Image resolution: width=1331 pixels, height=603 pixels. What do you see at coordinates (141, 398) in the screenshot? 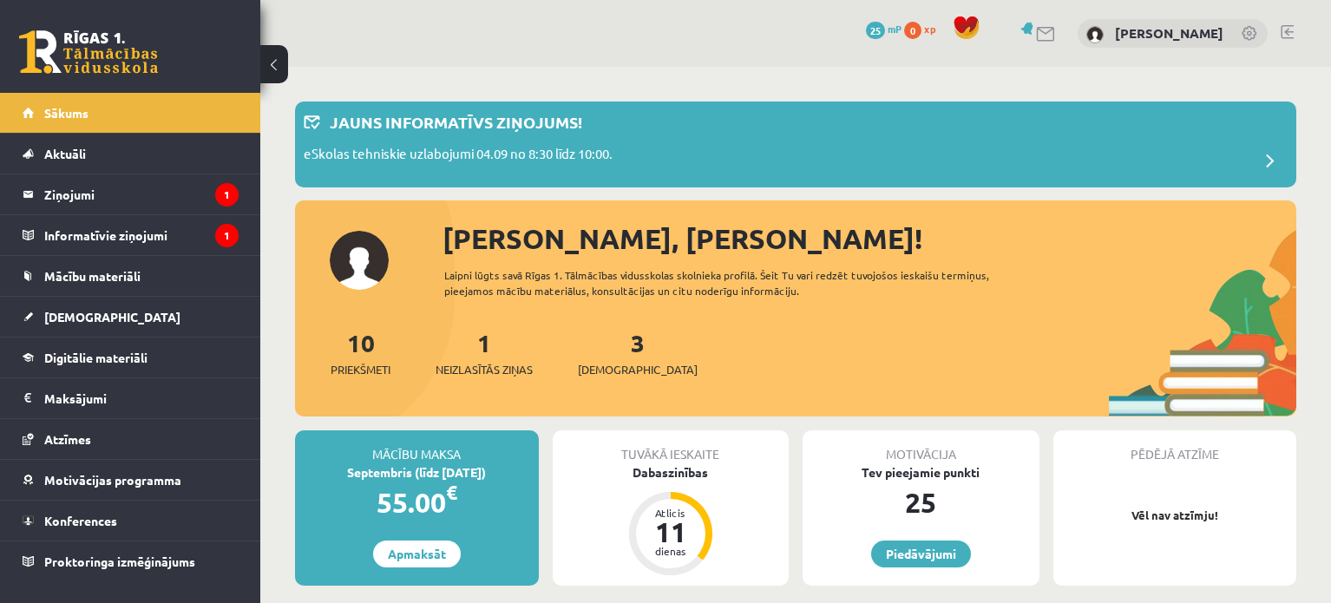
I see `legend: Maksājumi` at bounding box center [141, 398].